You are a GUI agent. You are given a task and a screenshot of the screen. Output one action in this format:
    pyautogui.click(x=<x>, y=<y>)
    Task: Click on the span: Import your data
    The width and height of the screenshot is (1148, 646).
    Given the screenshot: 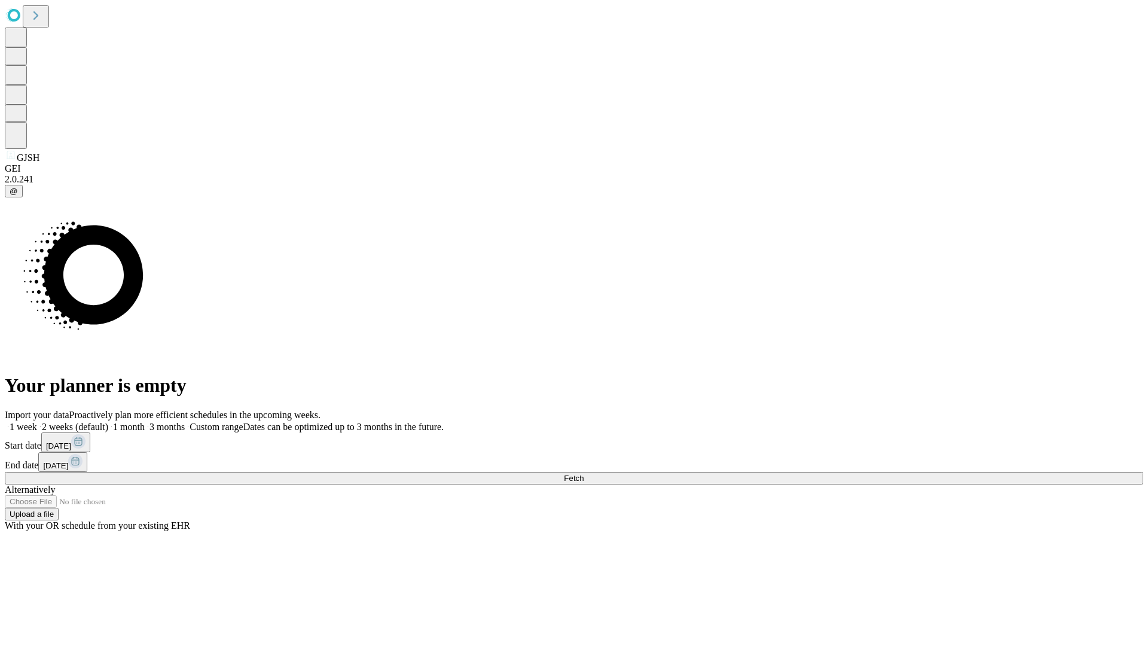 What is the action you would take?
    pyautogui.click(x=37, y=415)
    